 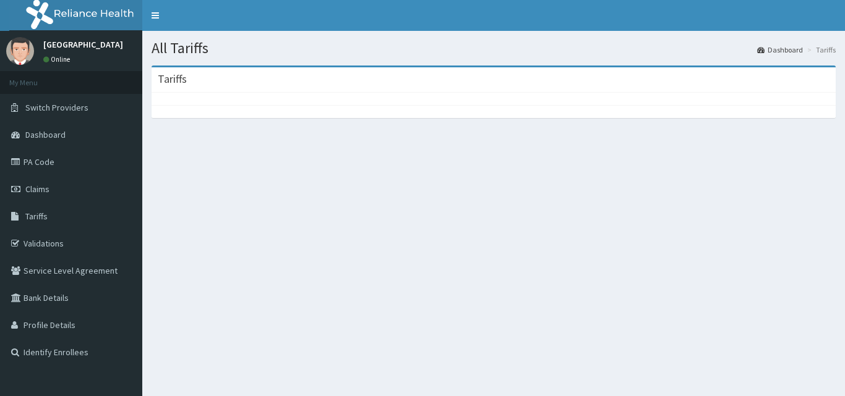 I want to click on span: Dashboard, so click(x=45, y=135).